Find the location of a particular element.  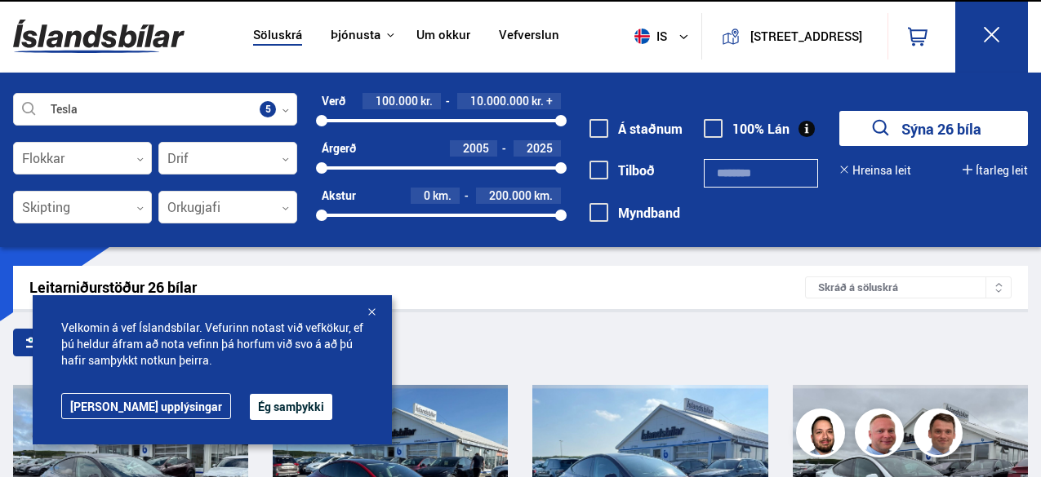

div: Árgerð is located at coordinates (339, 149).